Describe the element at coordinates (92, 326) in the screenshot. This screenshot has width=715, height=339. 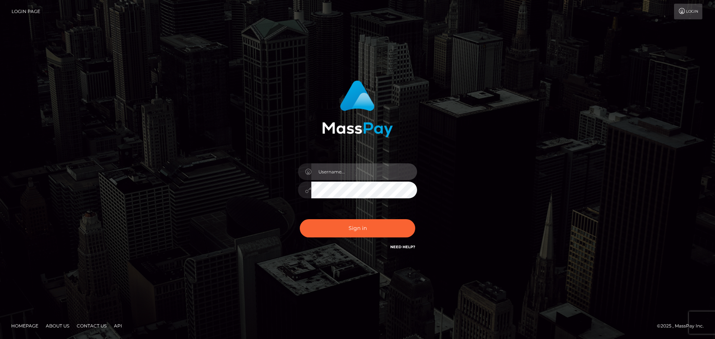
I see `a: Contact Us` at that location.